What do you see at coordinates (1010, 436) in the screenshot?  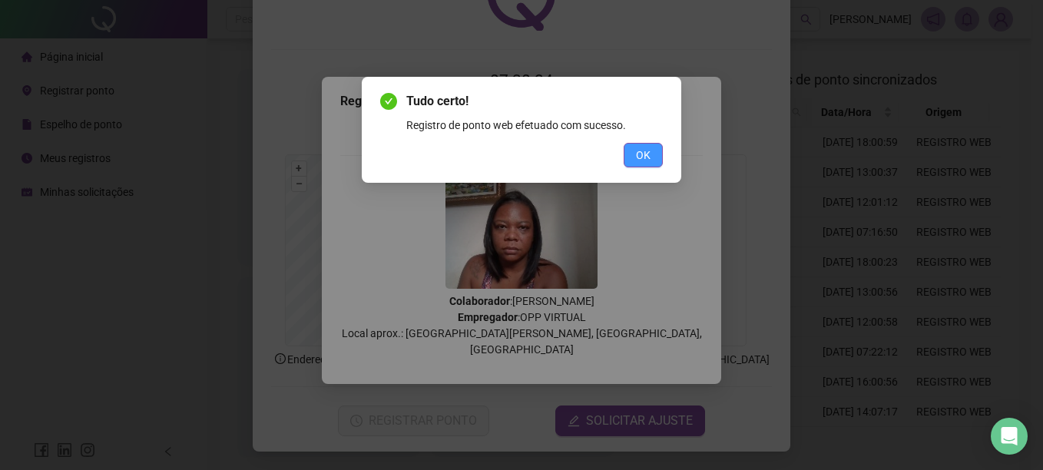 I see `div: Open Intercom Messenger` at bounding box center [1010, 436].